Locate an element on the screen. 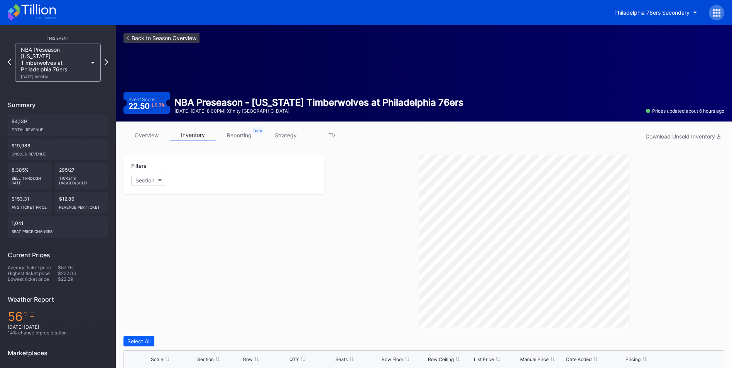 The image size is (732, 368). div: Pricing is located at coordinates (632, 359).